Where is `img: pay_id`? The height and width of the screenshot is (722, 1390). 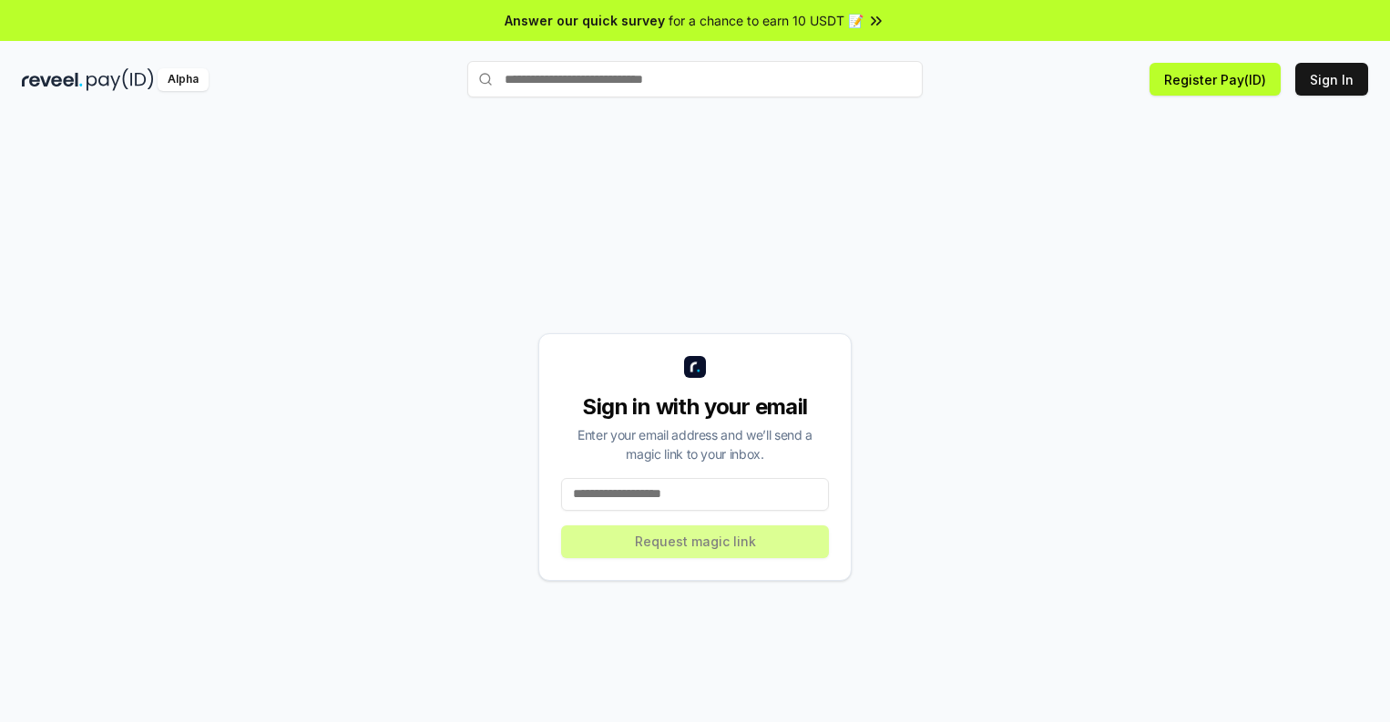
img: pay_id is located at coordinates (120, 79).